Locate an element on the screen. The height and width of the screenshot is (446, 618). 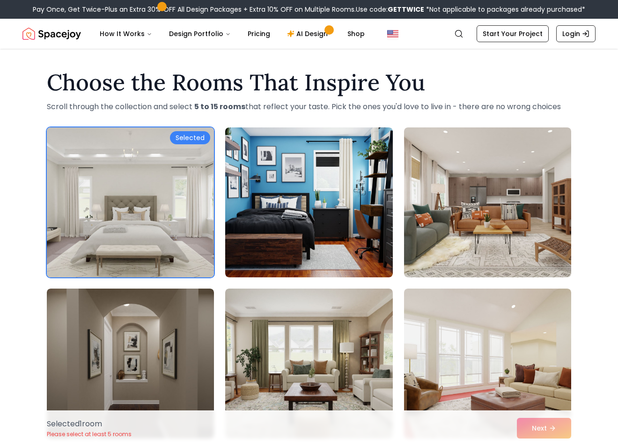
nav: Main is located at coordinates (232, 34).